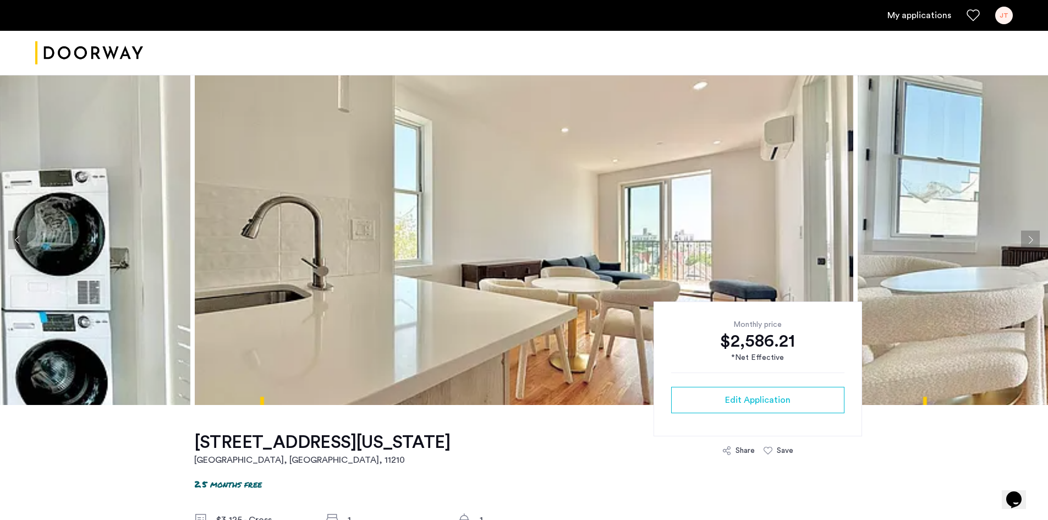 This screenshot has height=520, width=1048. I want to click on img: apartment, so click(524, 240).